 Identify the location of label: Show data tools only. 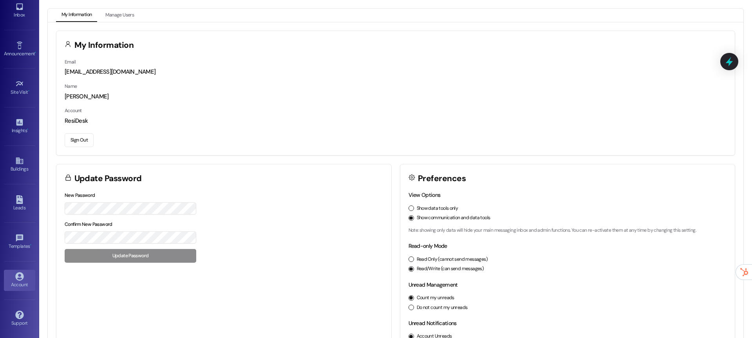
(438, 208).